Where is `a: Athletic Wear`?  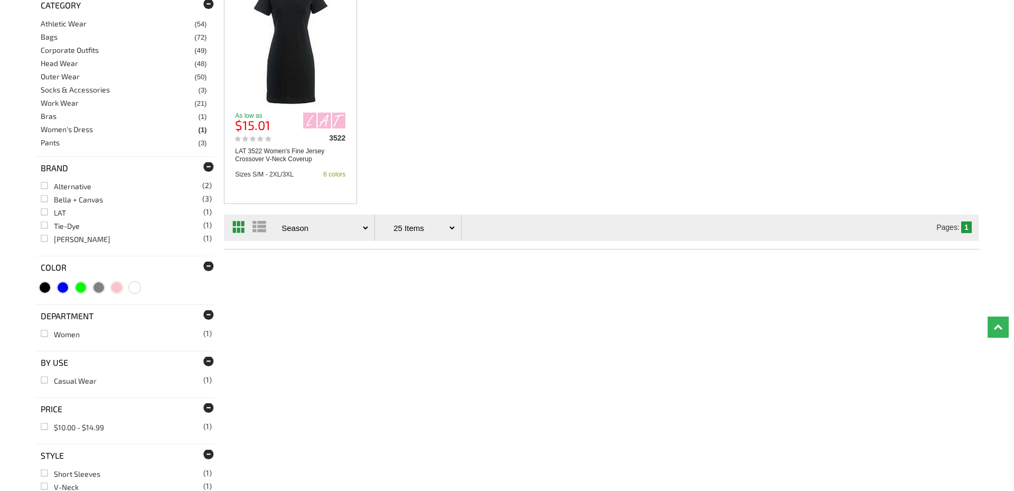
a: Athletic Wear is located at coordinates (63, 23).